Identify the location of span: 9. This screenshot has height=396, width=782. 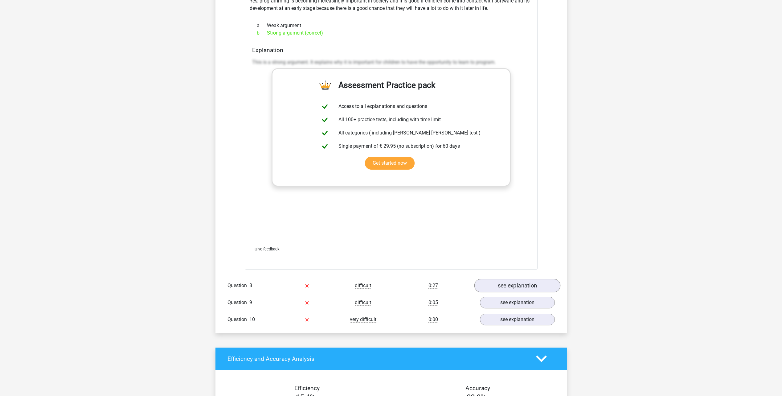
(251, 302).